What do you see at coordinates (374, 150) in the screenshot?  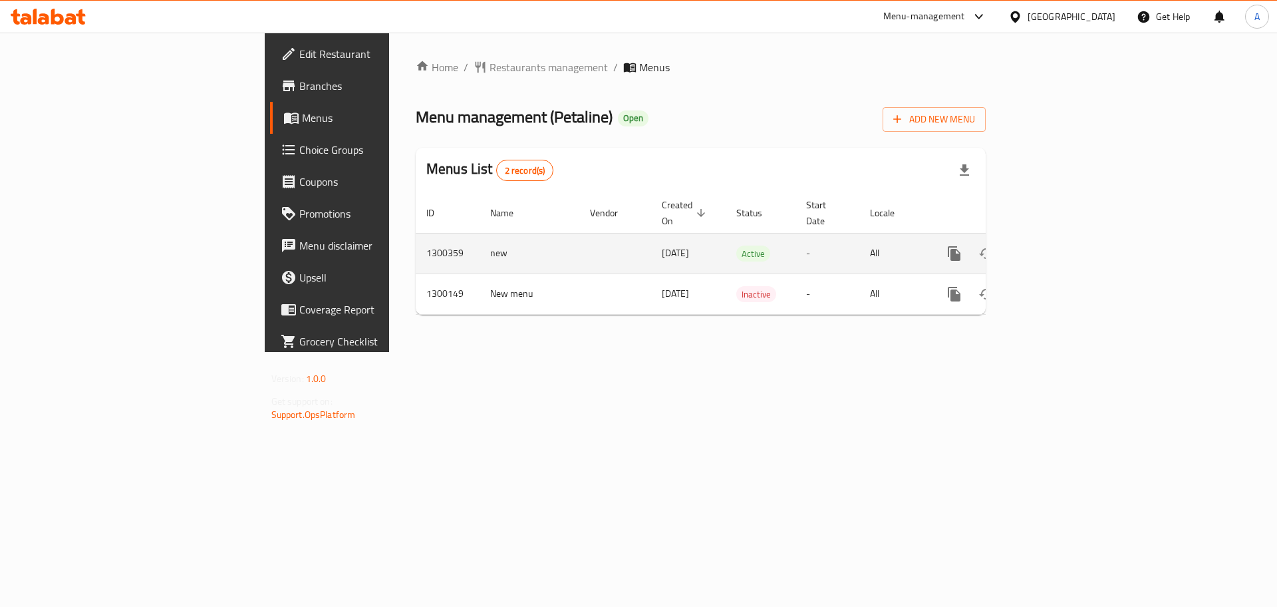 I see `a: Choice Groups` at bounding box center [374, 150].